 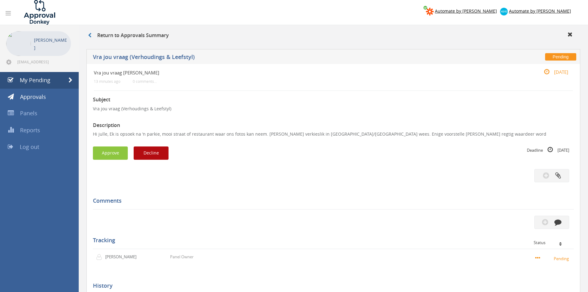 I want to click on h5: History, so click(x=331, y=285).